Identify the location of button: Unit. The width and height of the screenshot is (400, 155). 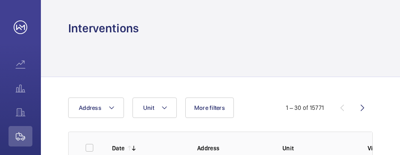
(155, 108).